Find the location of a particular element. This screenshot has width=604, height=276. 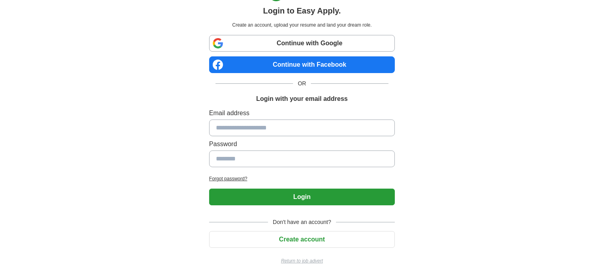

span: Don't have an account? is located at coordinates (302, 222).